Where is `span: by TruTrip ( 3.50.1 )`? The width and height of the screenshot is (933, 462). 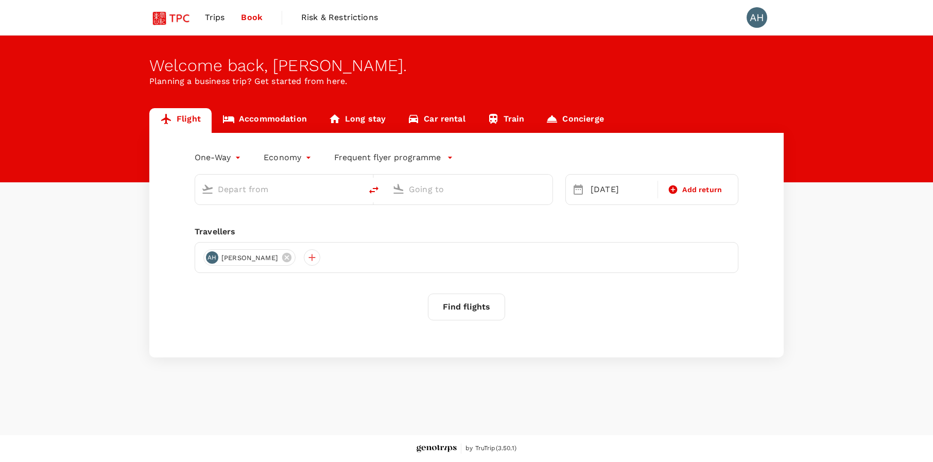 span: by TruTrip ( 3.50.1 ) is located at coordinates (491, 448).